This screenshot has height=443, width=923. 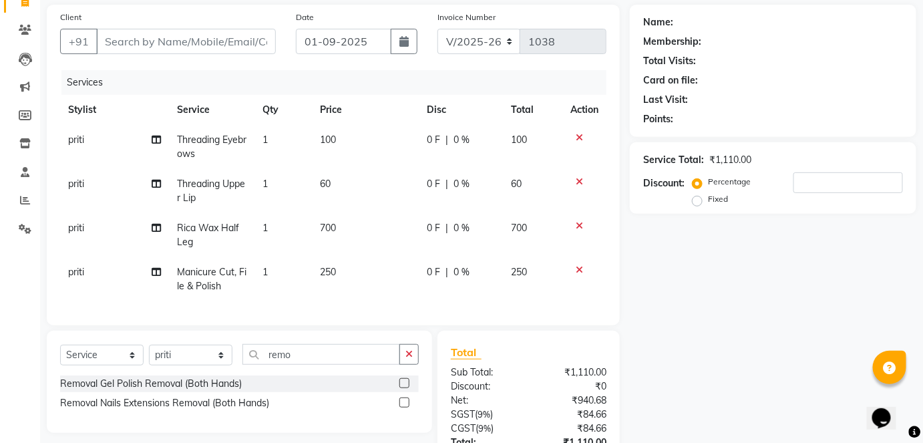 What do you see at coordinates (463, 414) in the screenshot?
I see `span: SGST` at bounding box center [463, 414].